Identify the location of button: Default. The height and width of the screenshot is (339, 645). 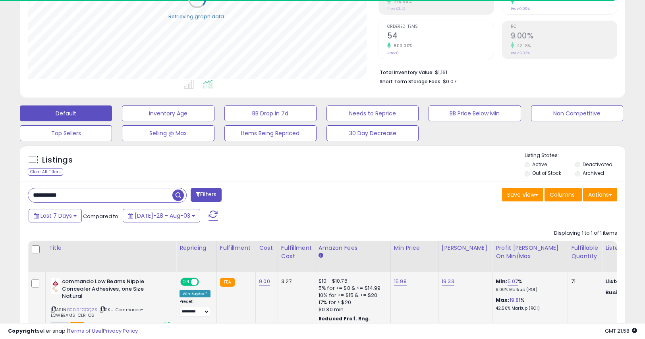
(66, 114).